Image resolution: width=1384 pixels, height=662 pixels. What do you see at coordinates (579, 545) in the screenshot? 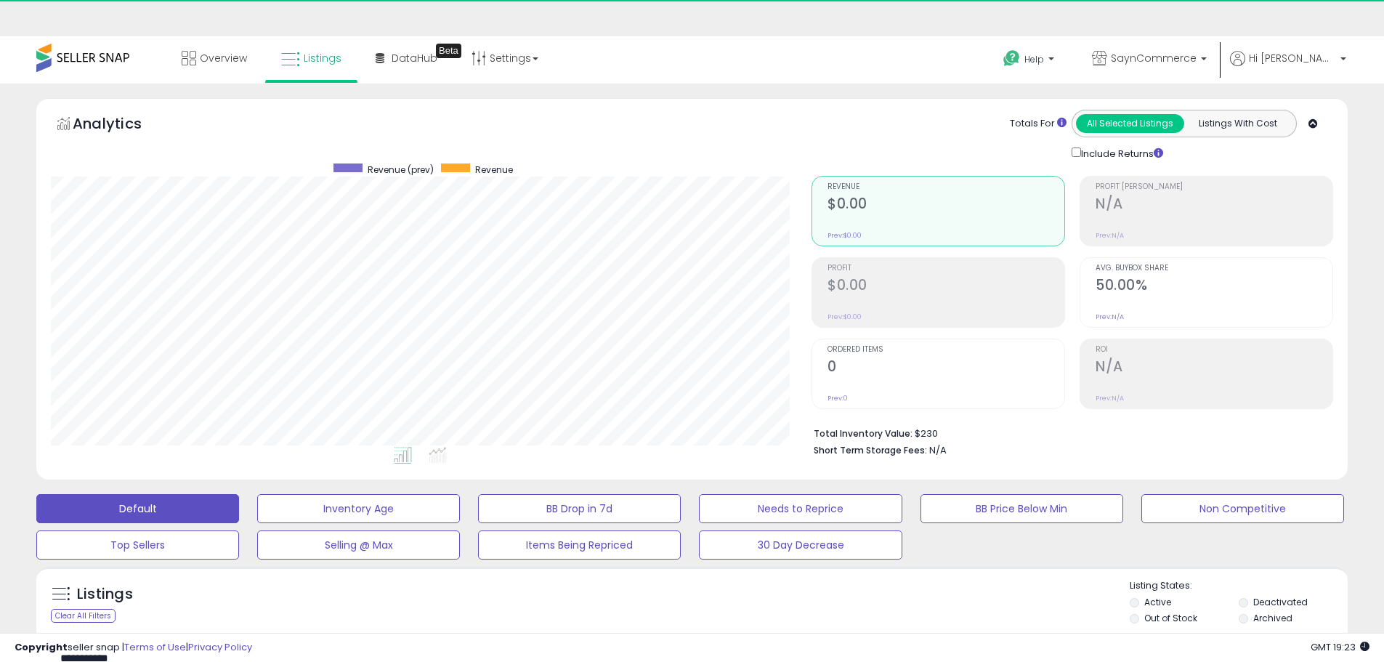
I see `button: Items Being Repriced` at bounding box center [579, 545].